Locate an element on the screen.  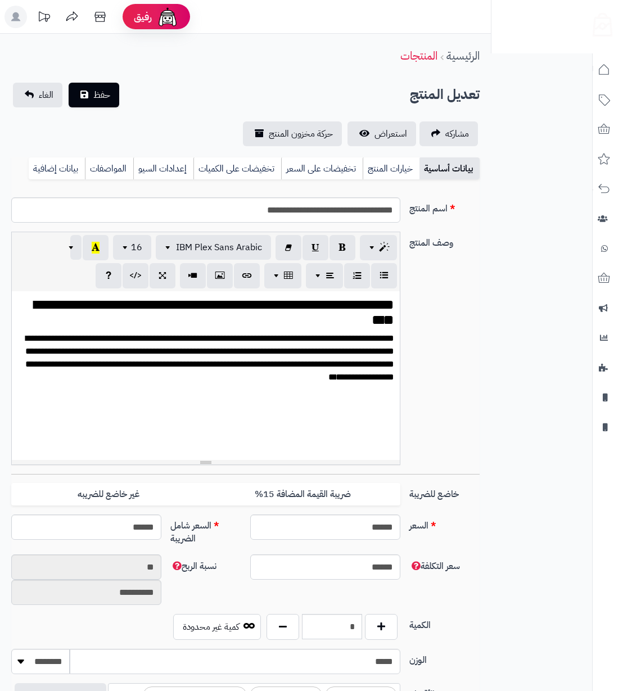
a: خيارات المنتج is located at coordinates (391, 169).